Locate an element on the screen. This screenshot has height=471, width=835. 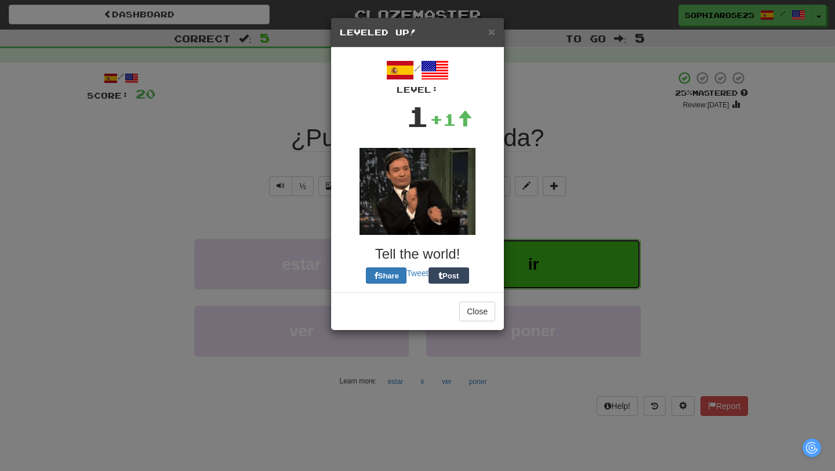
div: 1 is located at coordinates (417, 116).